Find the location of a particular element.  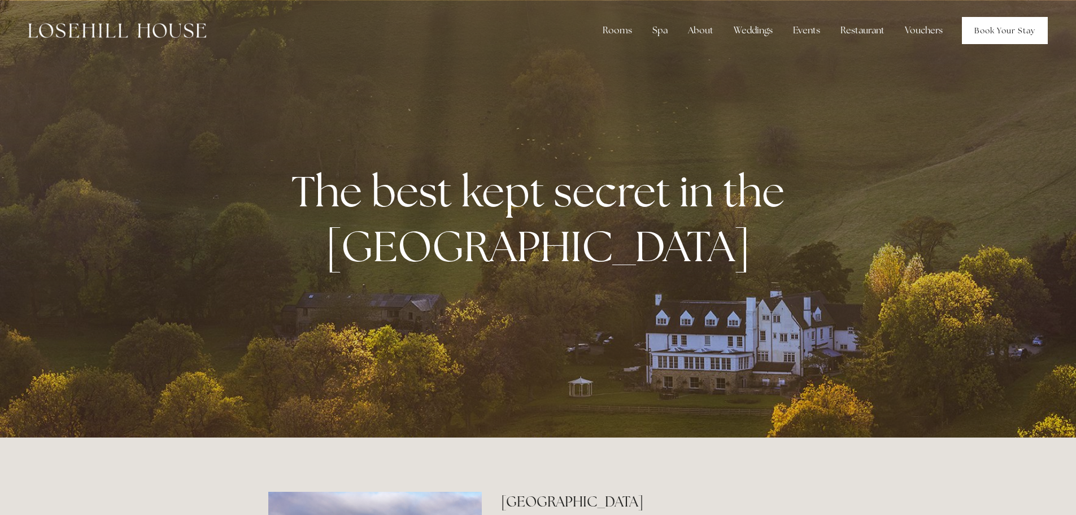

img: Losehill House is located at coordinates (117, 31).